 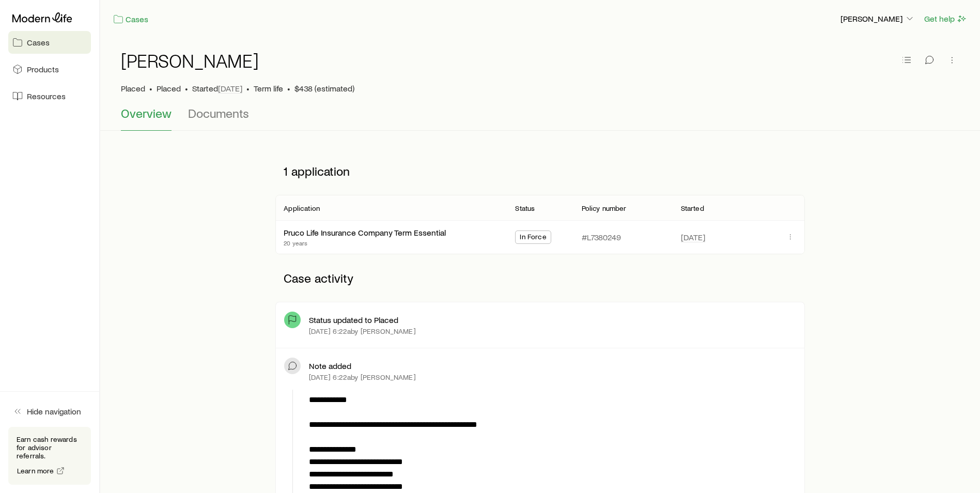 I want to click on span: Resources, so click(x=46, y=96).